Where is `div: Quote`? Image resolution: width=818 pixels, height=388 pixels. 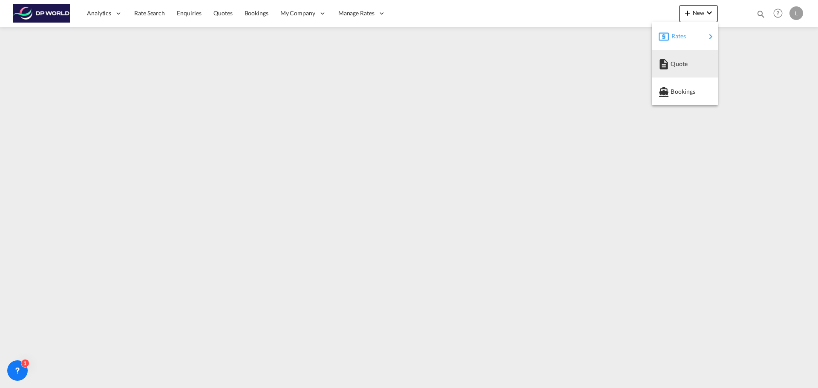
div: Quote is located at coordinates (685, 64).